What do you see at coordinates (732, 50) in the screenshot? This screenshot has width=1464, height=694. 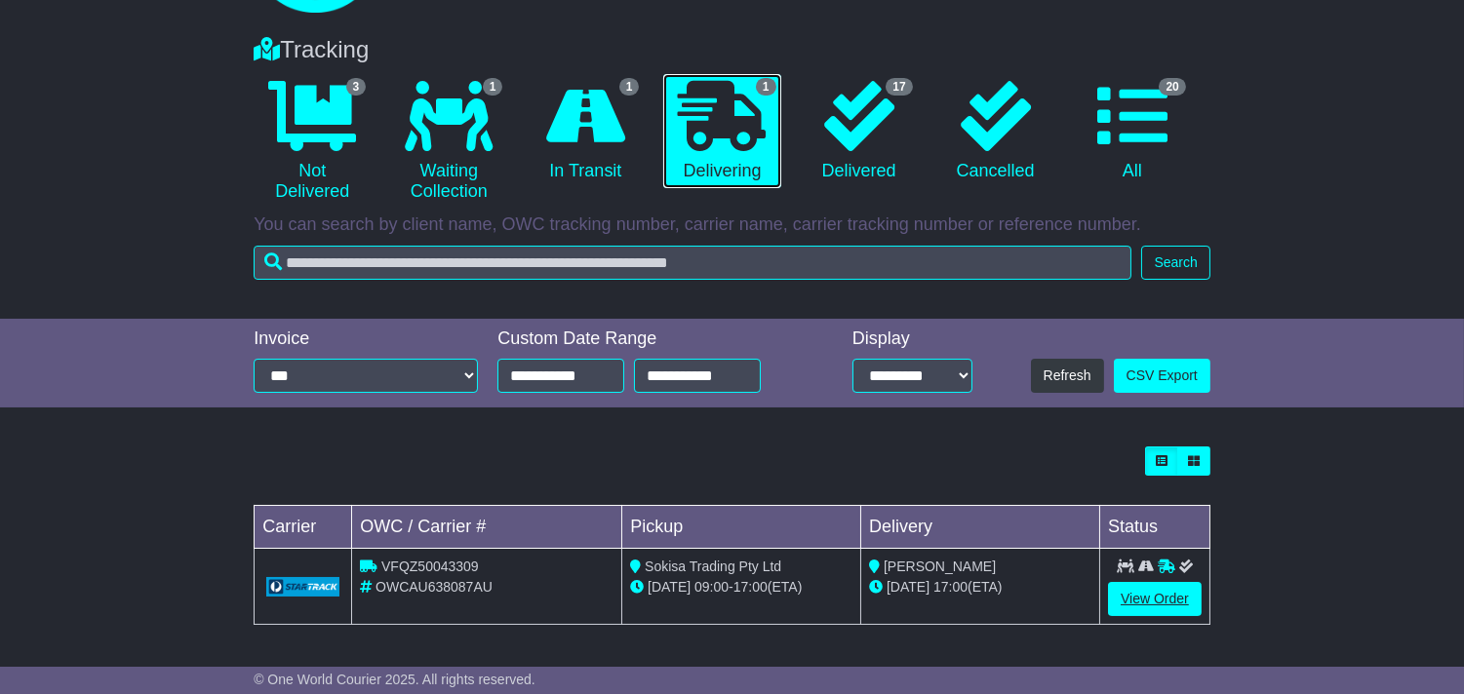 I see `div: Tracking` at bounding box center [732, 50].